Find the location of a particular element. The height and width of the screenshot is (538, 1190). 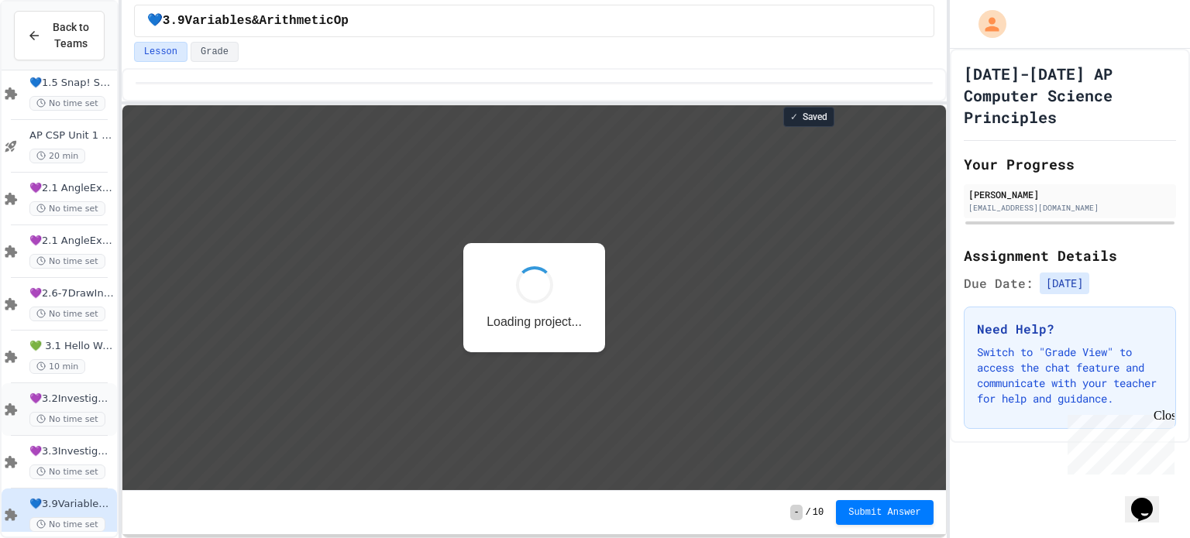

button: Back to Teams is located at coordinates (59, 36).